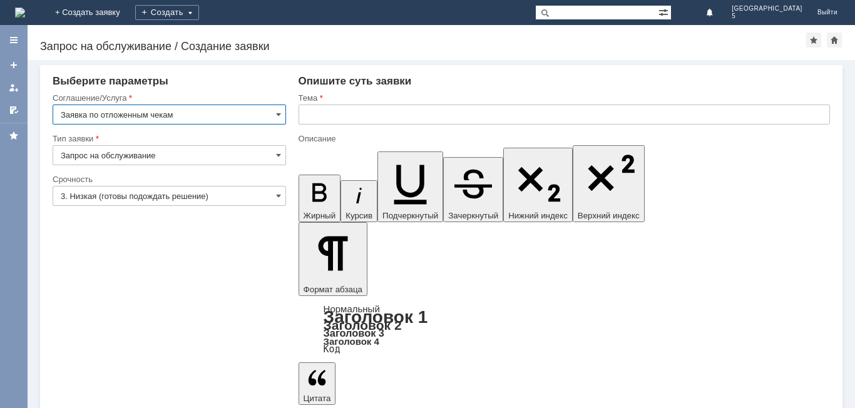  Describe the element at coordinates (537, 185) in the screenshot. I see `button: Нижний индекс` at that location.